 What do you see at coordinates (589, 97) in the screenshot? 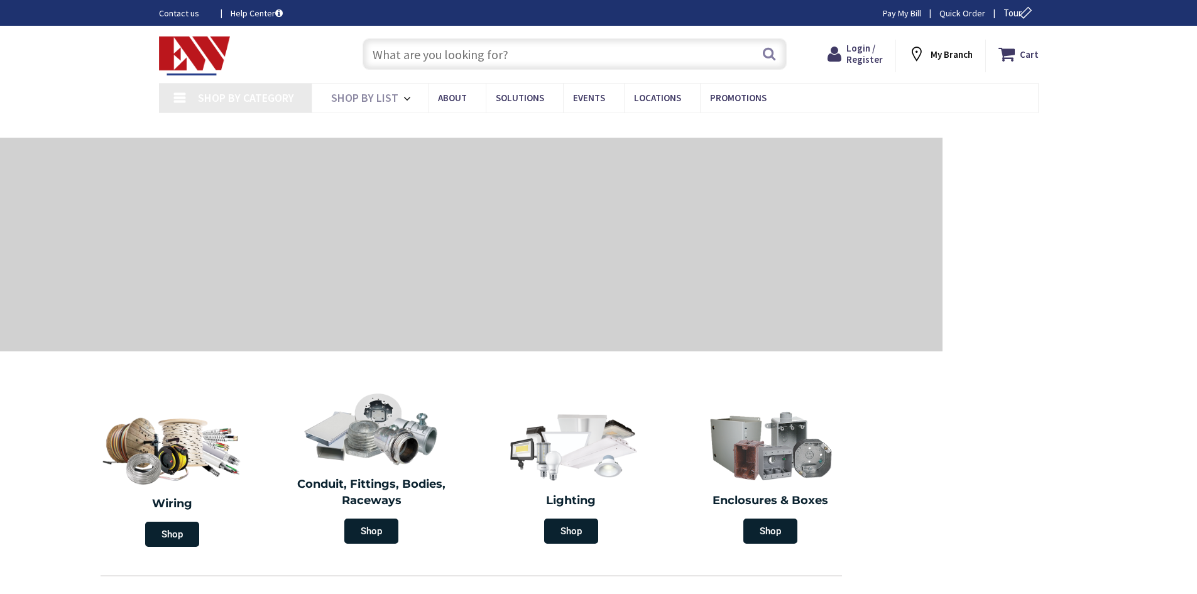
I see `span: Events` at bounding box center [589, 97].